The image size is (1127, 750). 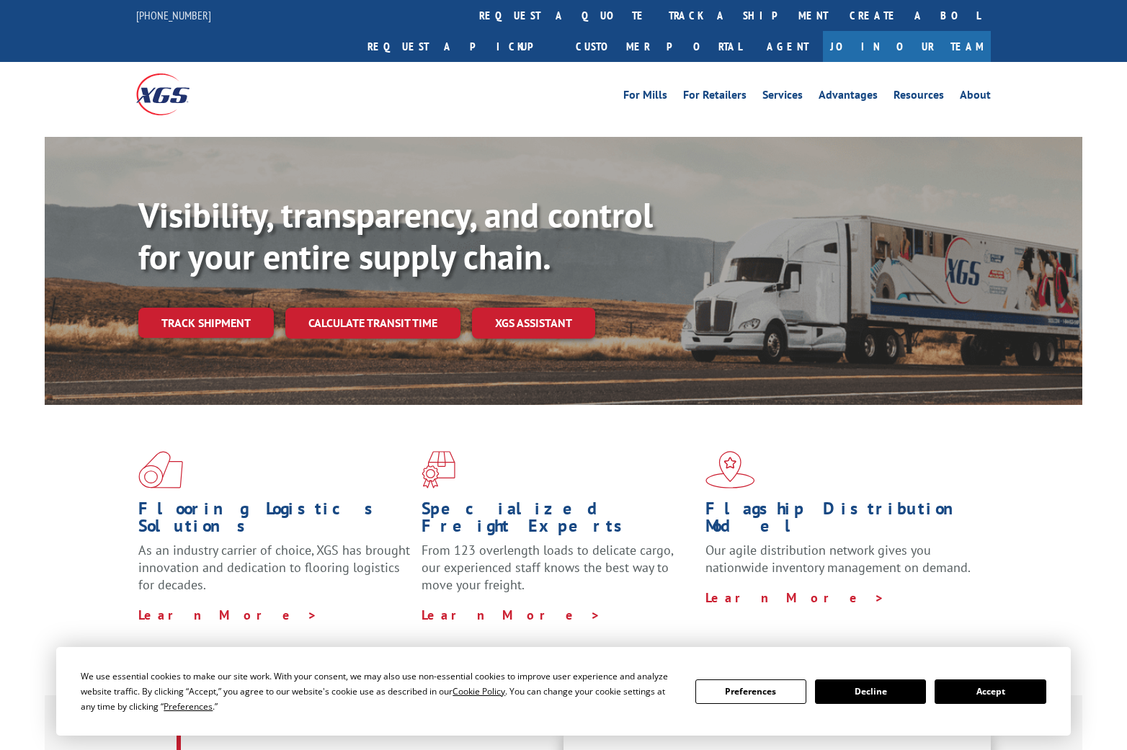 What do you see at coordinates (645, 97) in the screenshot?
I see `a: For Mills` at bounding box center [645, 97].